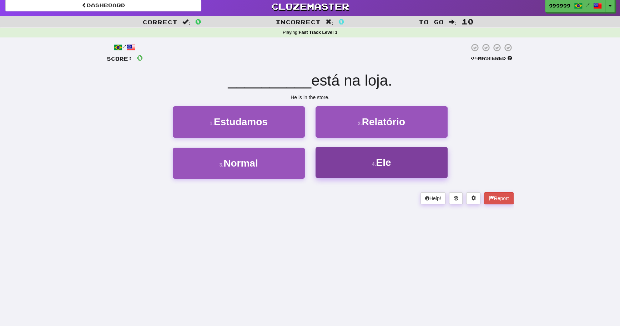 This screenshot has width=620, height=326. What do you see at coordinates (433, 198) in the screenshot?
I see `button: Help!` at bounding box center [433, 198].